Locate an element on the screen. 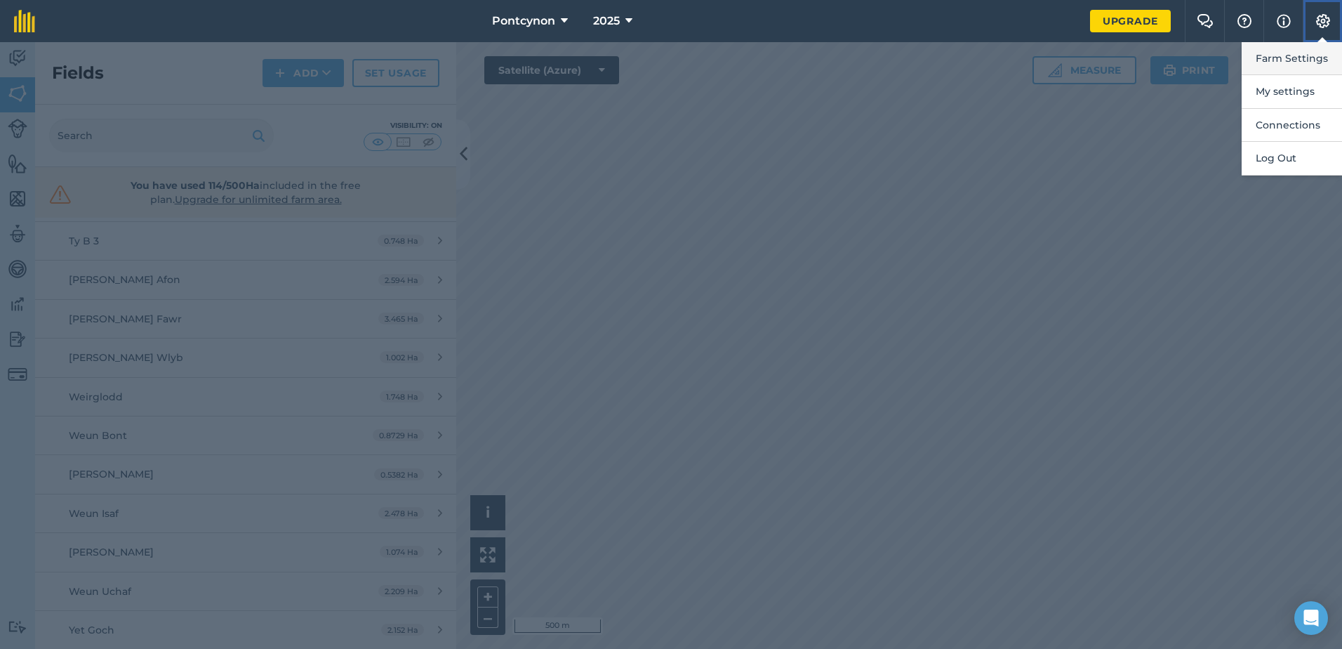  button: Log Out is located at coordinates (1292, 158).